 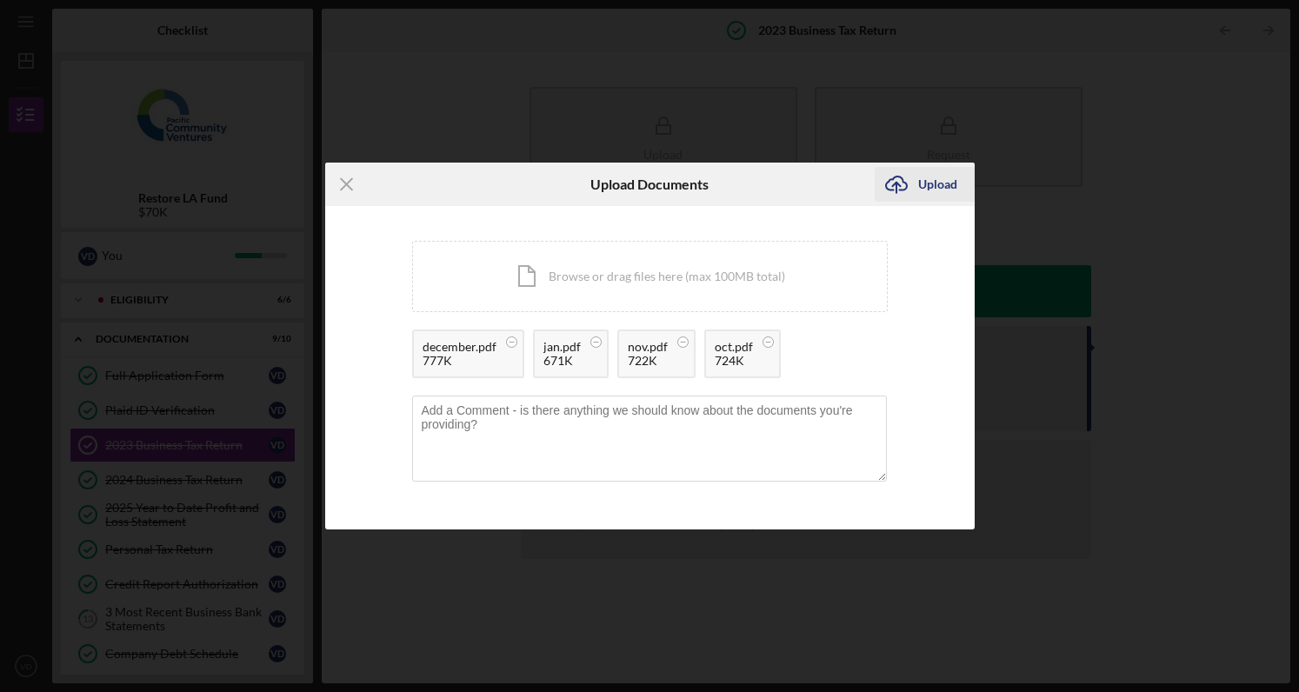 I want to click on button: Upload, so click(x=924, y=184).